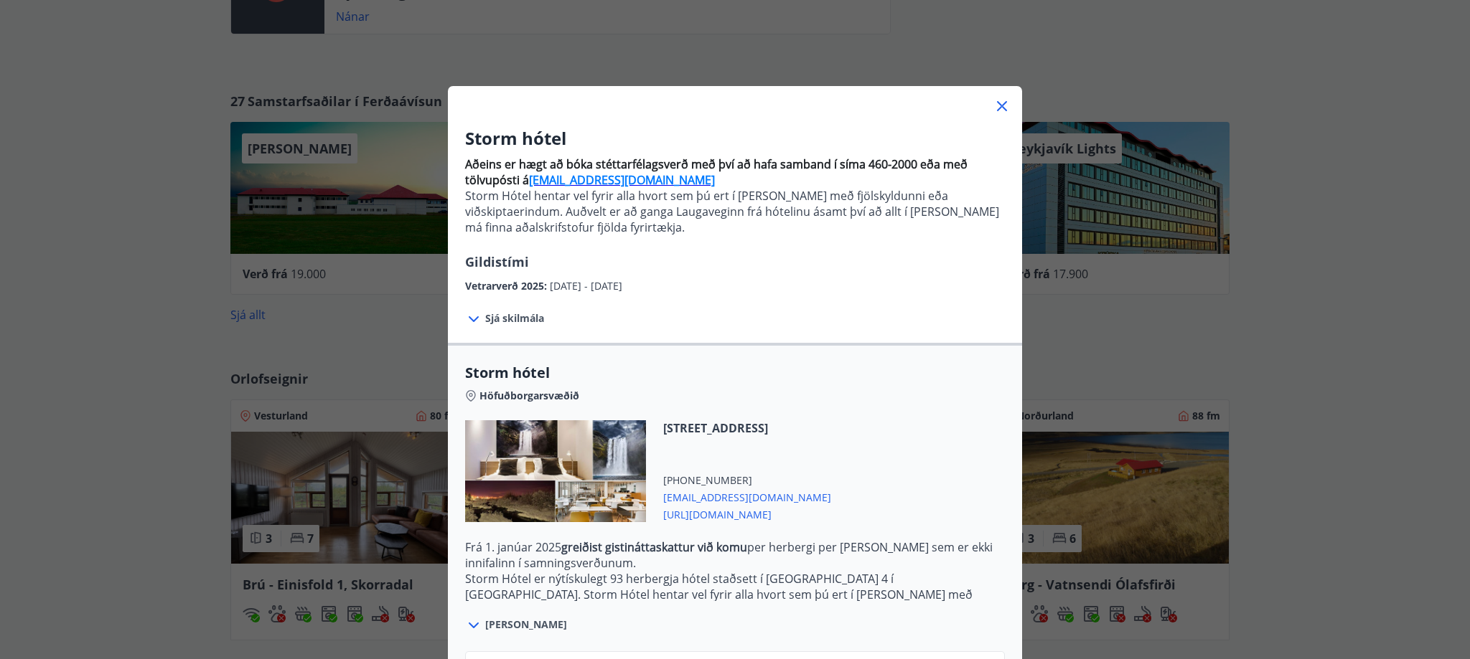 The height and width of the screenshot is (659, 1470). I want to click on strong: greiðist gistináttaskattur við komu, so click(654, 548).